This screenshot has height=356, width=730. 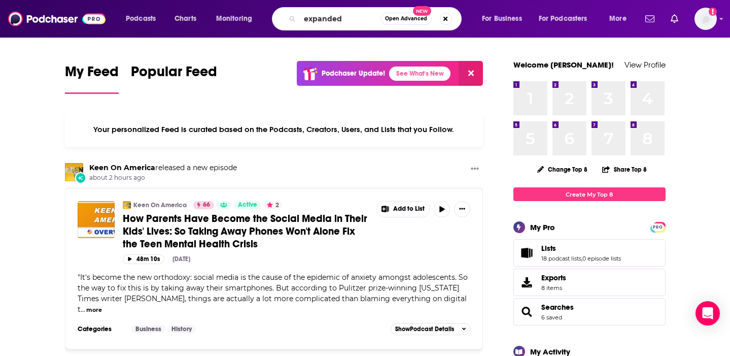 What do you see at coordinates (185, 19) in the screenshot?
I see `a: Charts` at bounding box center [185, 19].